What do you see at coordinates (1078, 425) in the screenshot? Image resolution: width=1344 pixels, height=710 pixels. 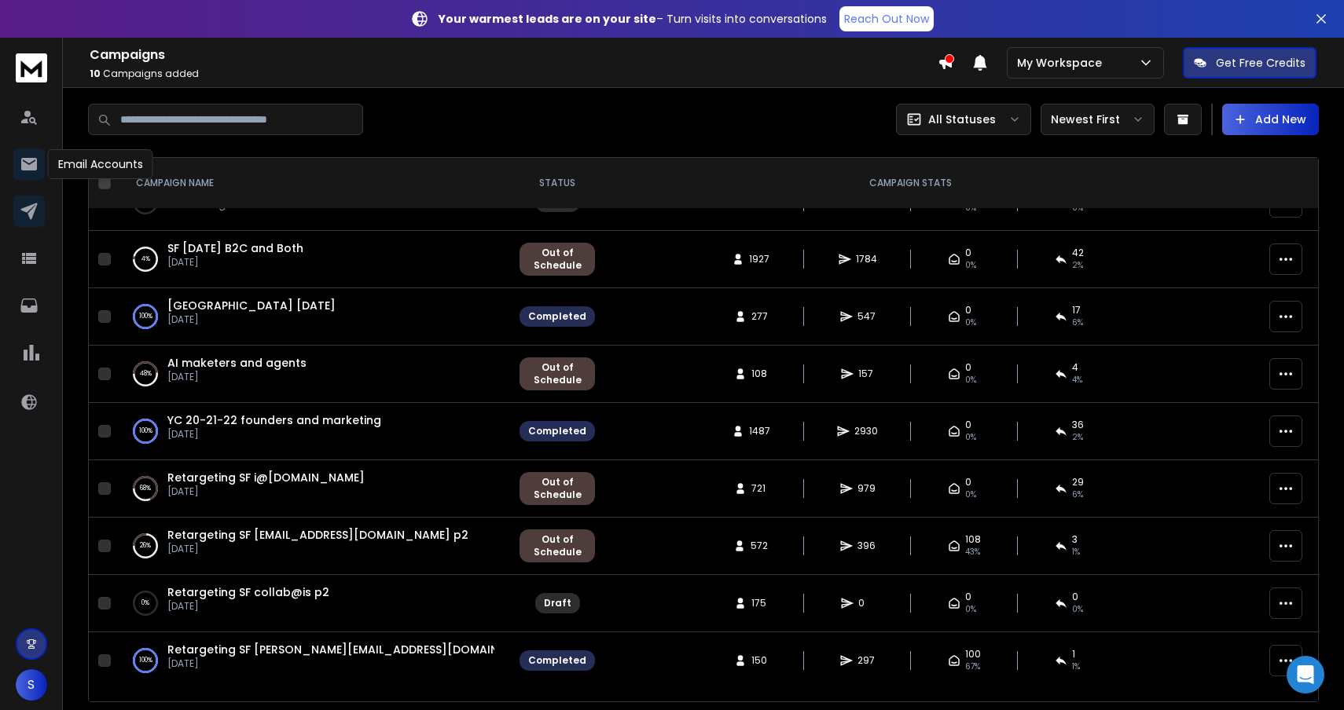 I see `span: 36` at bounding box center [1078, 425].